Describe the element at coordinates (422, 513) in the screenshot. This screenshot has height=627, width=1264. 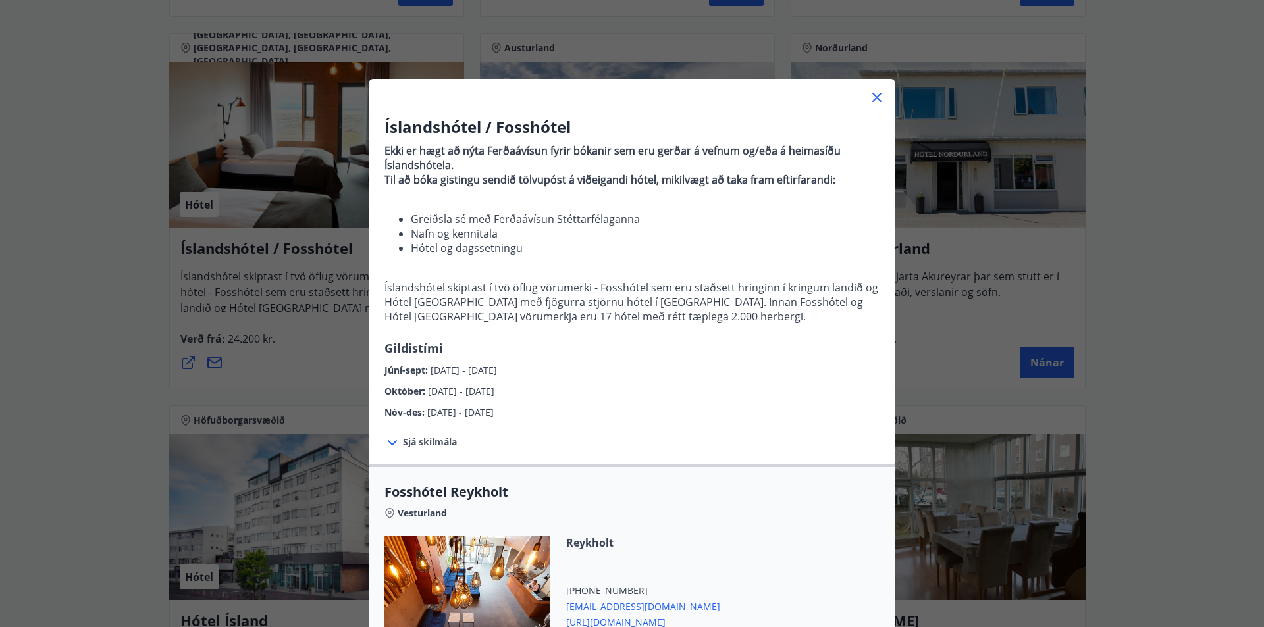
I see `span: Vesturland` at that location.